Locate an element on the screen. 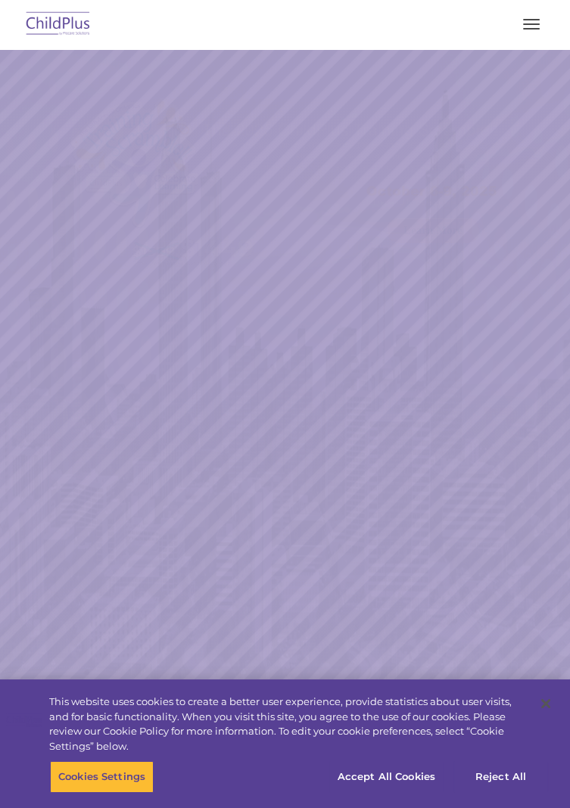 This screenshot has width=570, height=808. span: Last name is located at coordinates (268, 93).